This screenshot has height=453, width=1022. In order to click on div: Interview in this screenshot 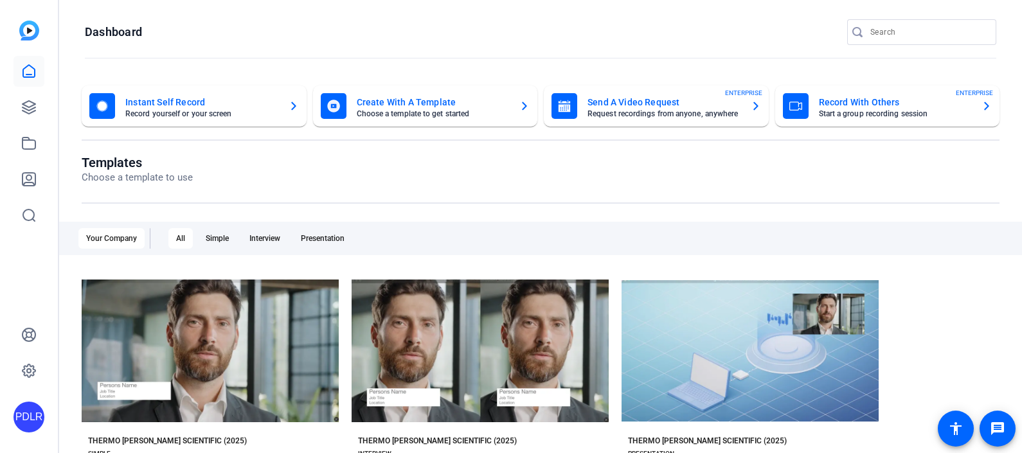, I will do `click(265, 238)`.